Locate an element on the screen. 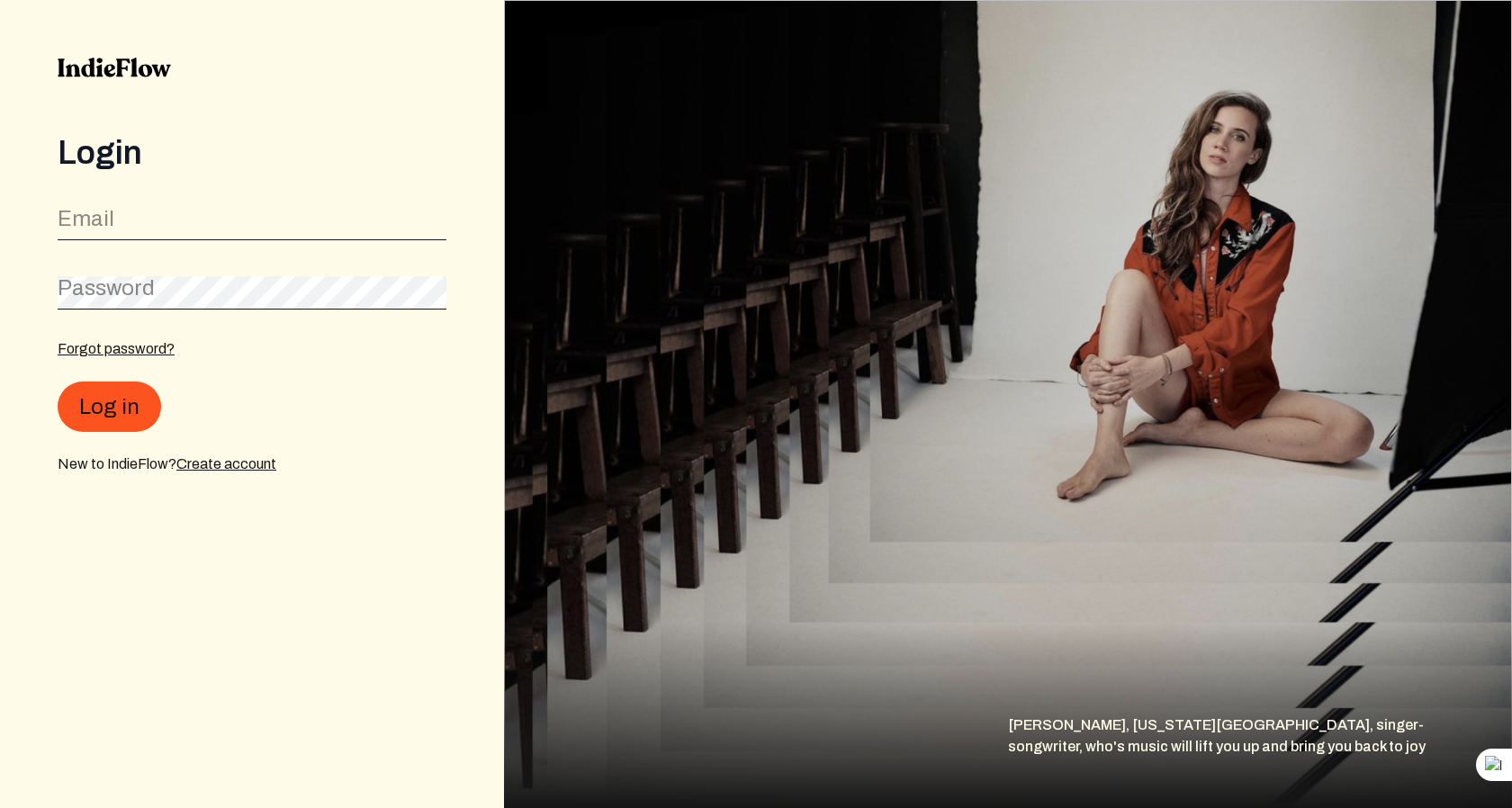 The image size is (1512, 808). div: Login is located at coordinates (252, 153).